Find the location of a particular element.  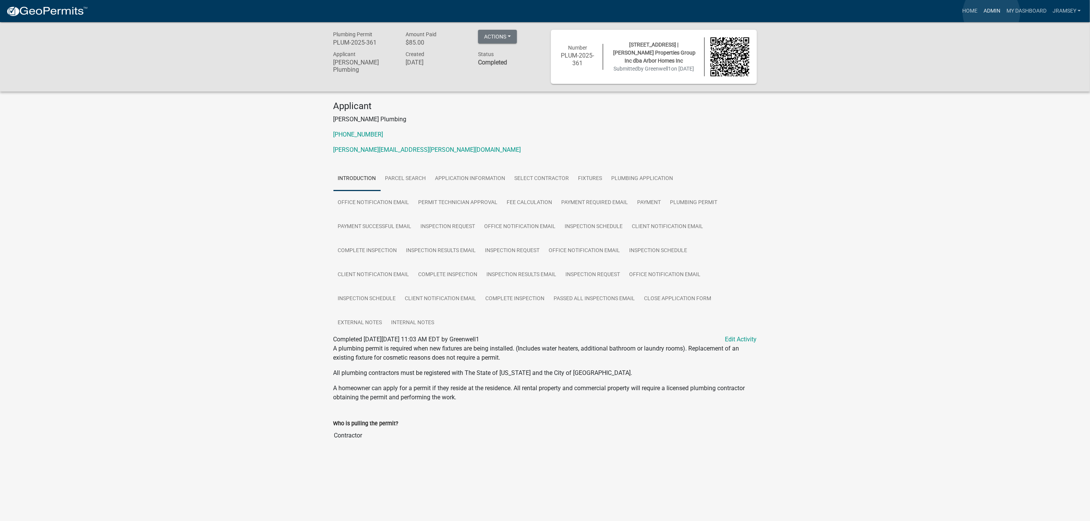

p: A plumbing permit is required when new fixtures are being installed. (Includes water heaters, add... is located at coordinates (545, 353).